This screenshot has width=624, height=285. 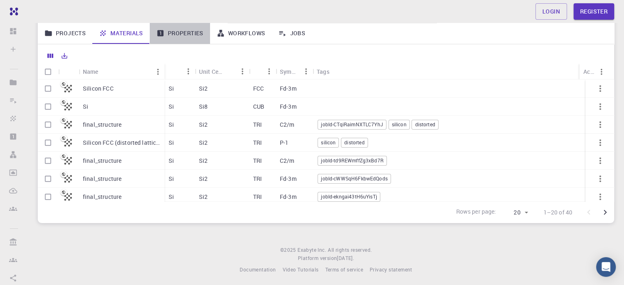 What do you see at coordinates (354, 178) in the screenshot?
I see `span: jobId-cWWSqH6FkbwEdQods` at bounding box center [354, 178].